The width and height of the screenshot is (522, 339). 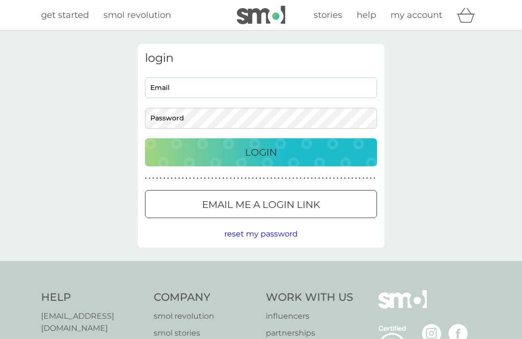 What do you see at coordinates (310, 316) in the screenshot?
I see `p: influencers` at bounding box center [310, 316].